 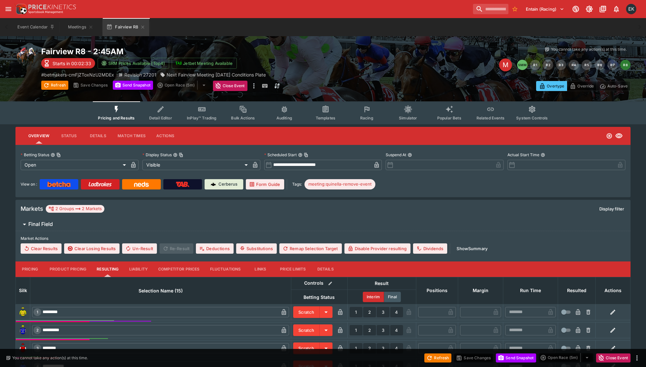 What do you see at coordinates (506, 65) in the screenshot?
I see `div: Edit Meeting` at bounding box center [506, 65].